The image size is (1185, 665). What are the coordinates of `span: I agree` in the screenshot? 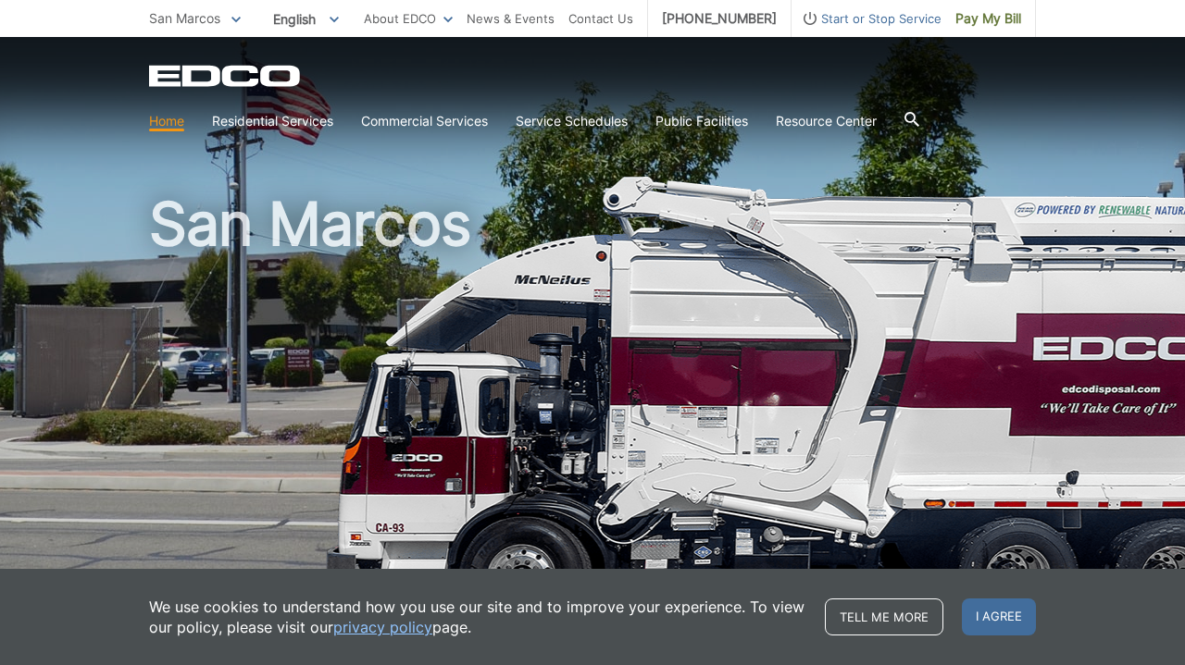 It's located at (999, 617).